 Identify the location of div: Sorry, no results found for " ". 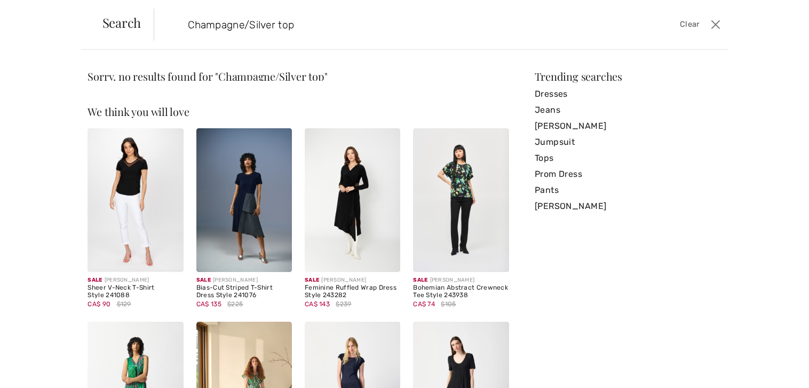
(298, 76).